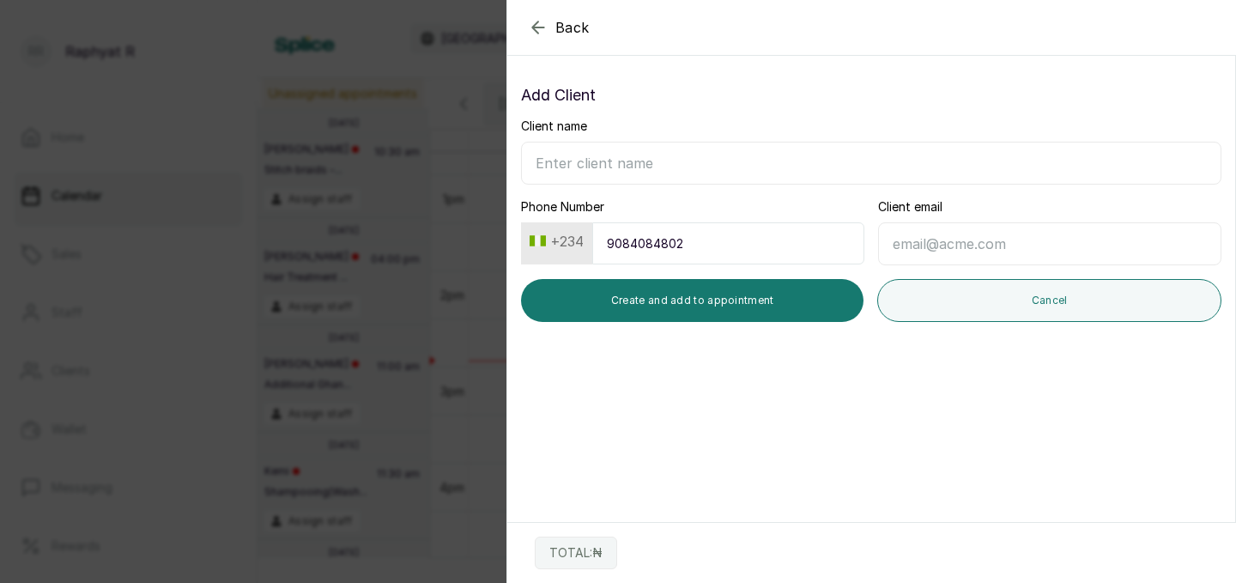 The image size is (1236, 583). I want to click on label: Phone Number, so click(562, 207).